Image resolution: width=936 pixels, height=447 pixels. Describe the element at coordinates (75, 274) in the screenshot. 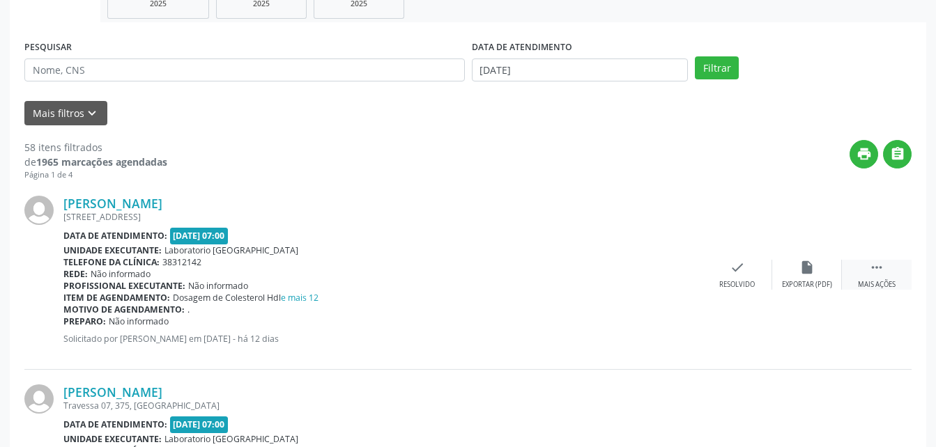

I see `b: Rede:` at that location.